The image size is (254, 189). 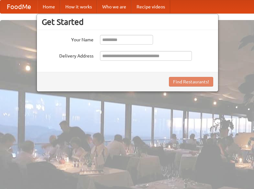 What do you see at coordinates (79, 7) in the screenshot?
I see `a: How it works` at bounding box center [79, 7].